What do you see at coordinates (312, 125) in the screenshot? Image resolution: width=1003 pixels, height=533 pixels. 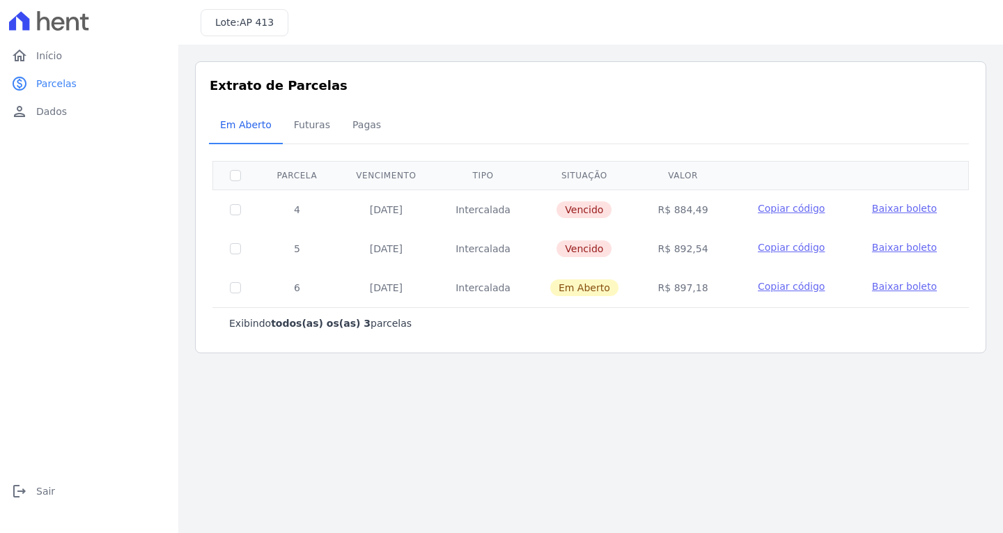 I see `span: Futuras` at bounding box center [312, 125].